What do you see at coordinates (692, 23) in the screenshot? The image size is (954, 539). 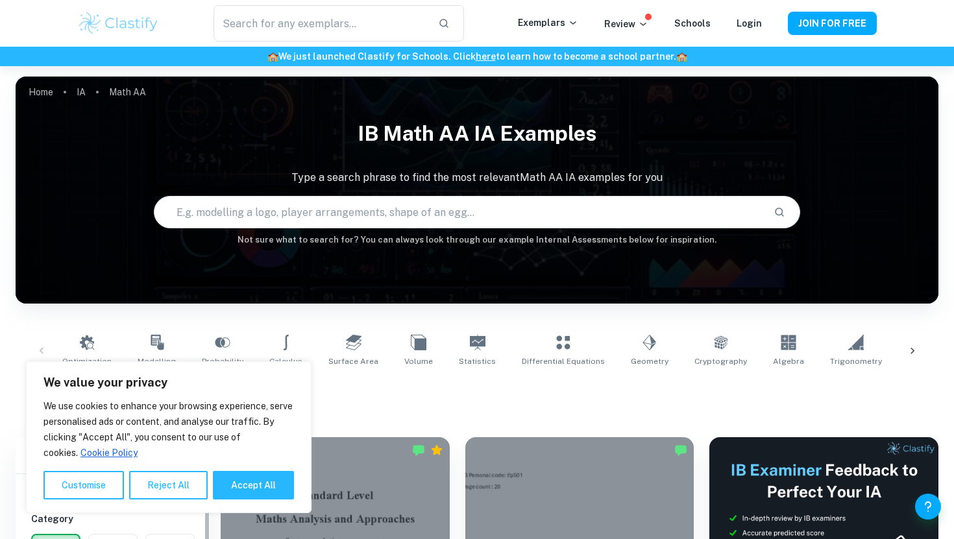 I see `a: Schools` at bounding box center [692, 23].